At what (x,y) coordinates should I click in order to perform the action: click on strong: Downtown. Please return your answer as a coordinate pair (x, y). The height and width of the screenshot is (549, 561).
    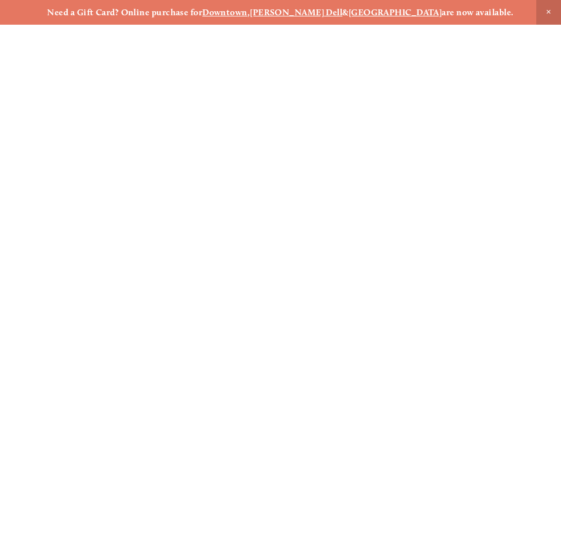
    Looking at the image, I should click on (225, 12).